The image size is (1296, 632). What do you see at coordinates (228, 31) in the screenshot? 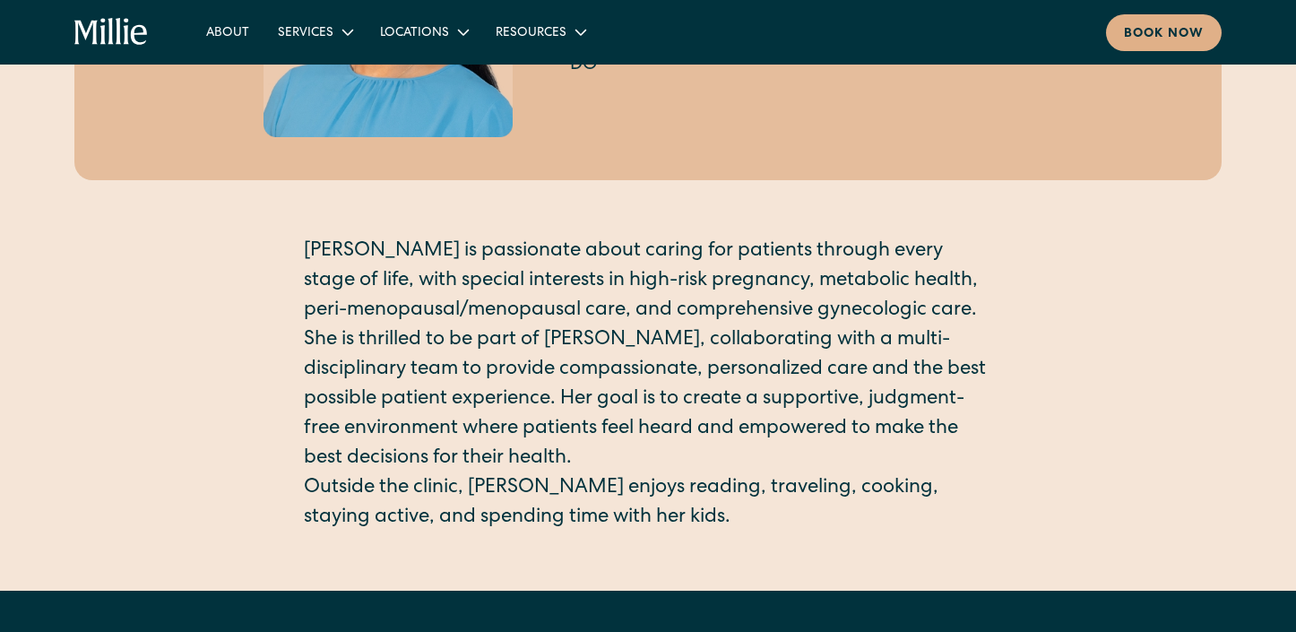
I see `a: About` at bounding box center [228, 31].